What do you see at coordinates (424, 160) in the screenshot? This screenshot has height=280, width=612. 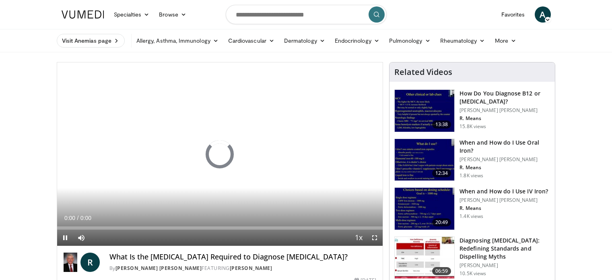 I see `img: 4e9eeae5-b6a7-41be-a190-5c4e432274eb.150x105_q85_crop-smart_upscale.jpg` at bounding box center [424, 160].